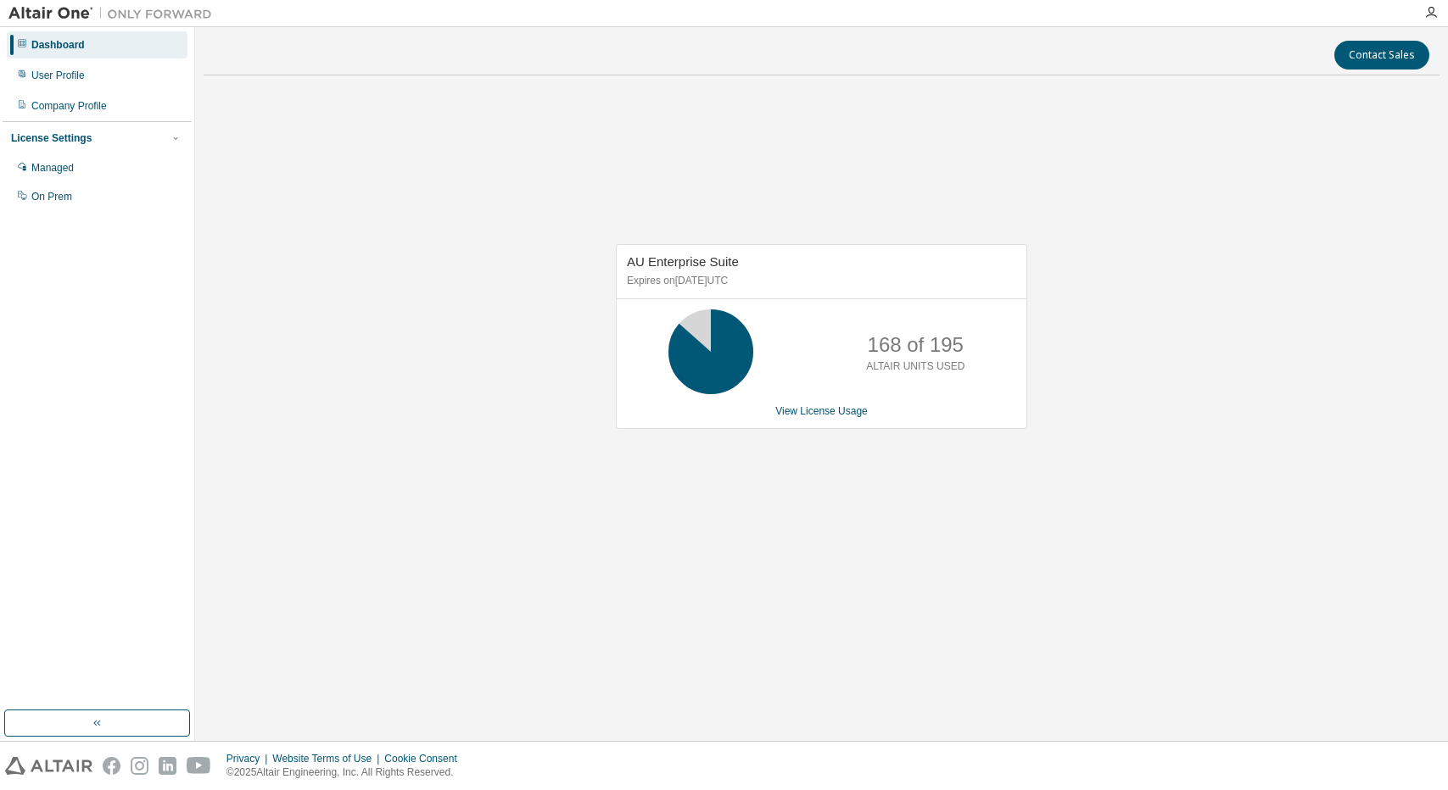  What do you see at coordinates (328, 759) in the screenshot?
I see `div: Website Terms of Use` at bounding box center [328, 759].